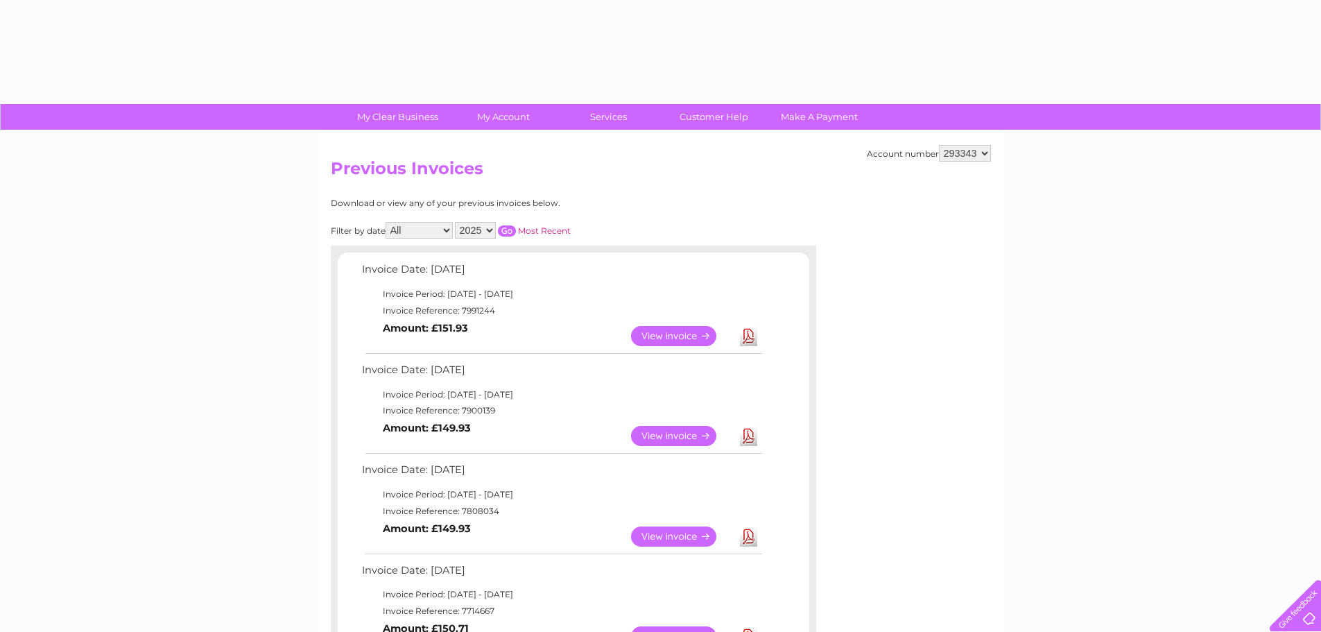 This screenshot has height=632, width=1321. What do you see at coordinates (561, 511) in the screenshot?
I see `td: Invoice Reference: 7808034` at bounding box center [561, 511].